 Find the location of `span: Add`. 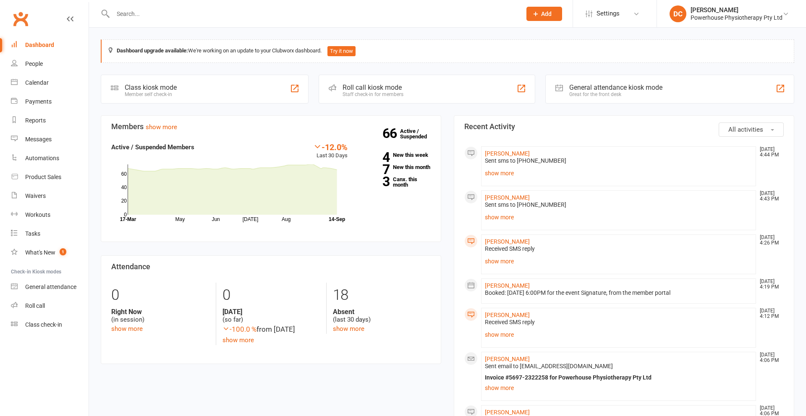

span: Add is located at coordinates (546, 14).